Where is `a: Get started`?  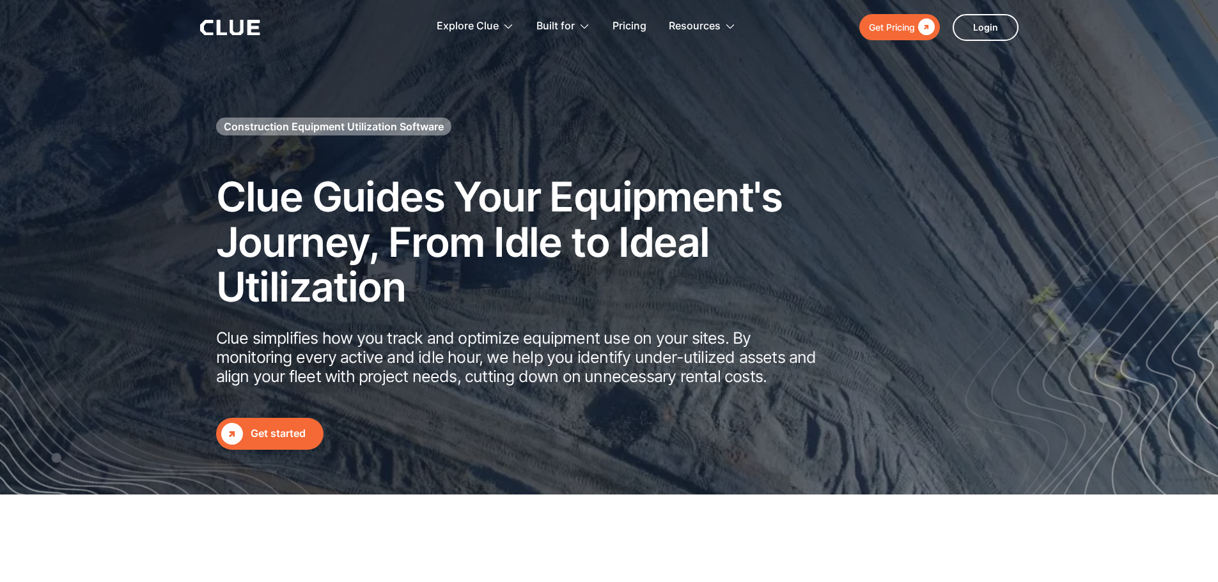 a: Get started is located at coordinates (270, 434).